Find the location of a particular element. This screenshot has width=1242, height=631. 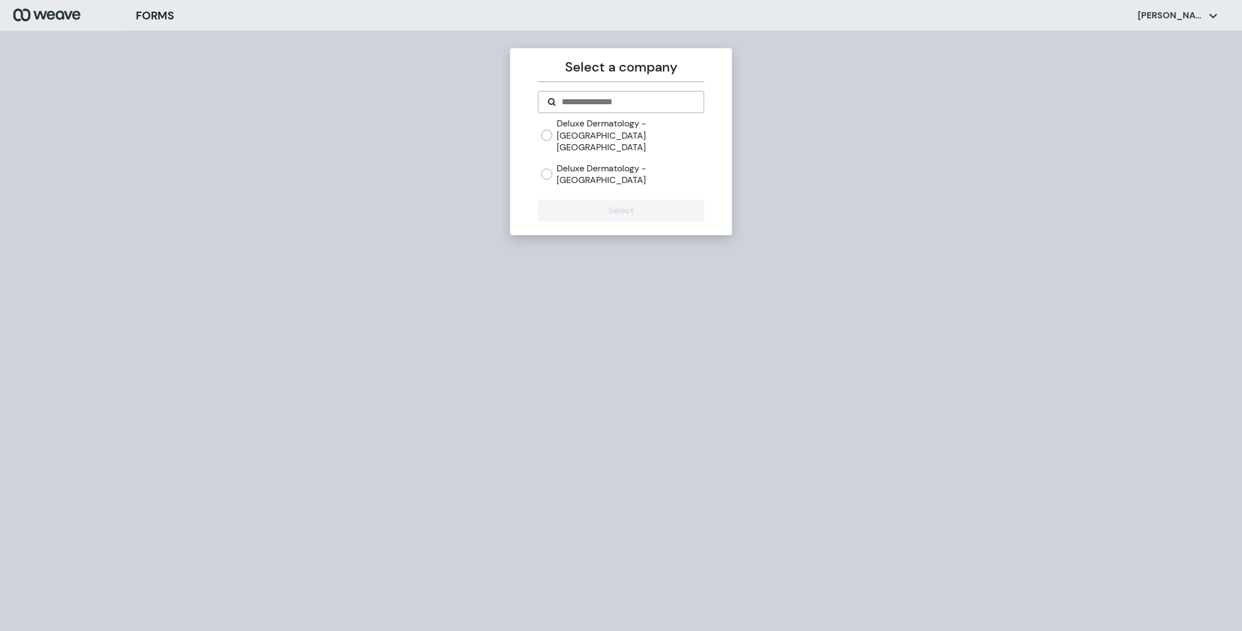

p: Select a company is located at coordinates (620, 67).